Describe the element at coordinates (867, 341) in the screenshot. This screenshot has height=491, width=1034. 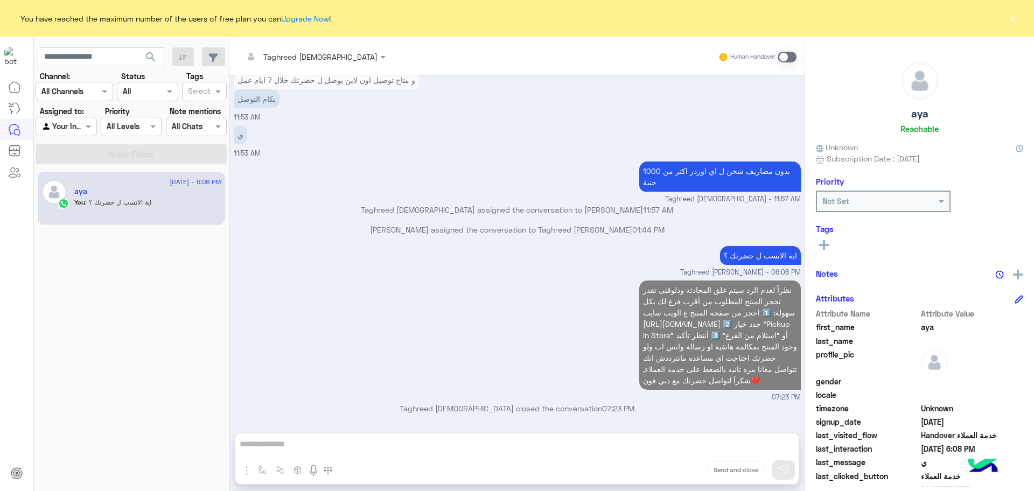
I see `span: last_name` at that location.